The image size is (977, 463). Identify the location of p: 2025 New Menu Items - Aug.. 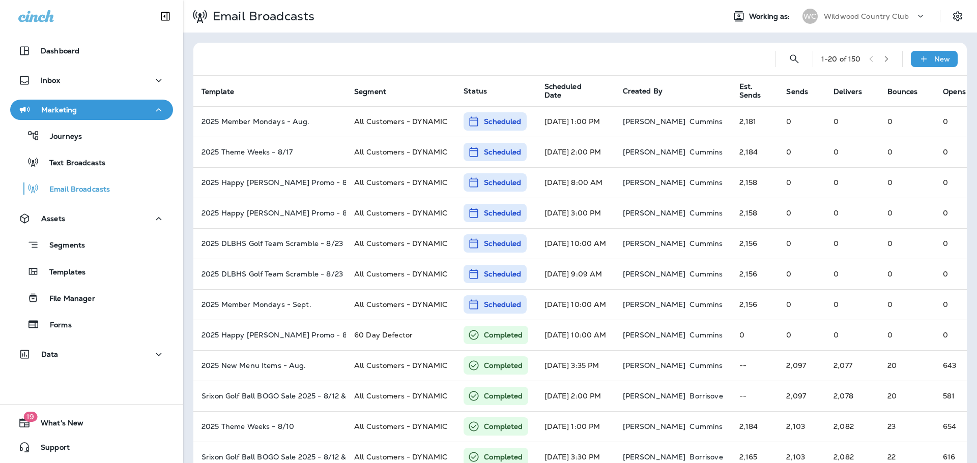
(270, 366).